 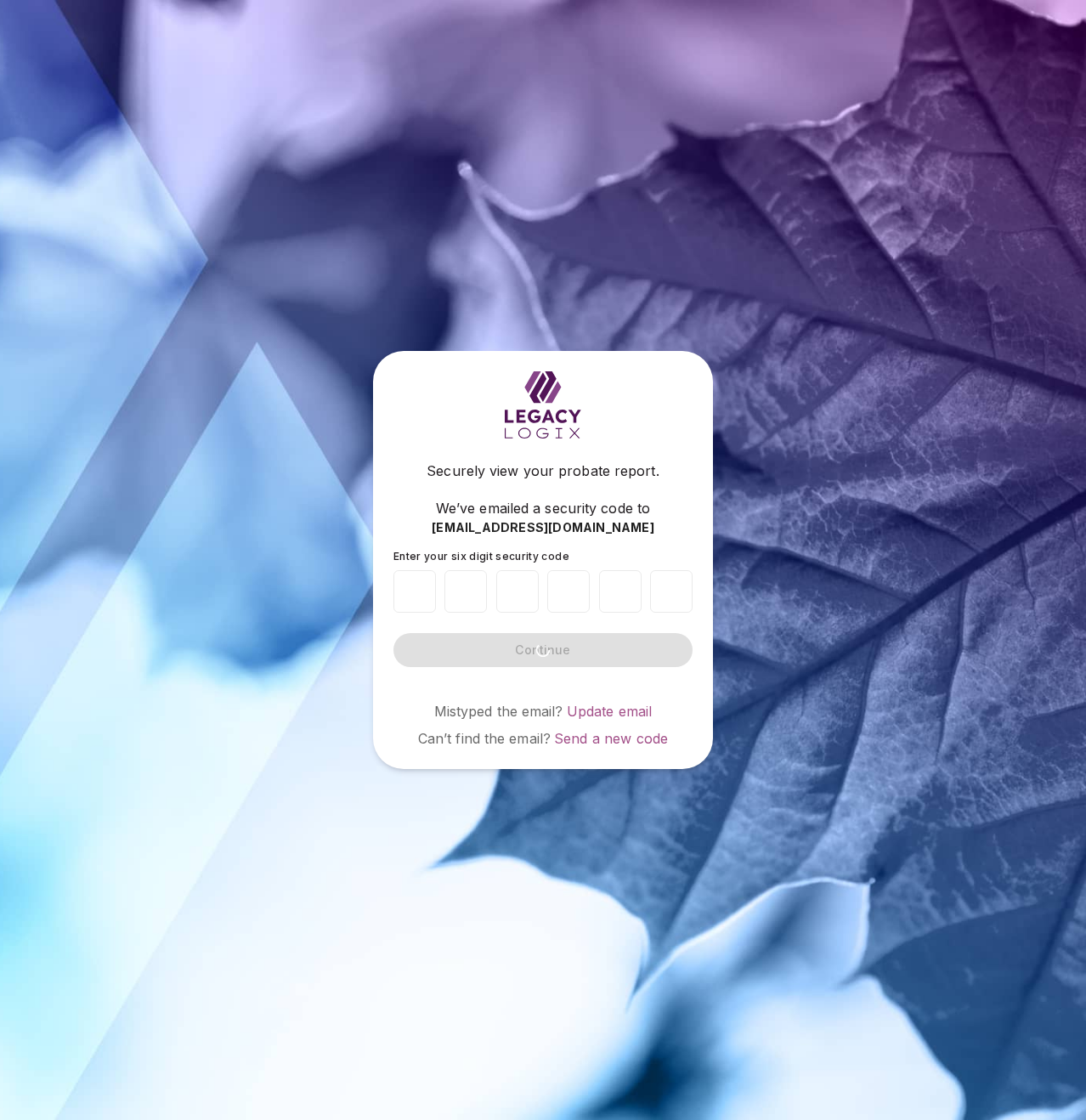 I want to click on span: Update email, so click(x=610, y=711).